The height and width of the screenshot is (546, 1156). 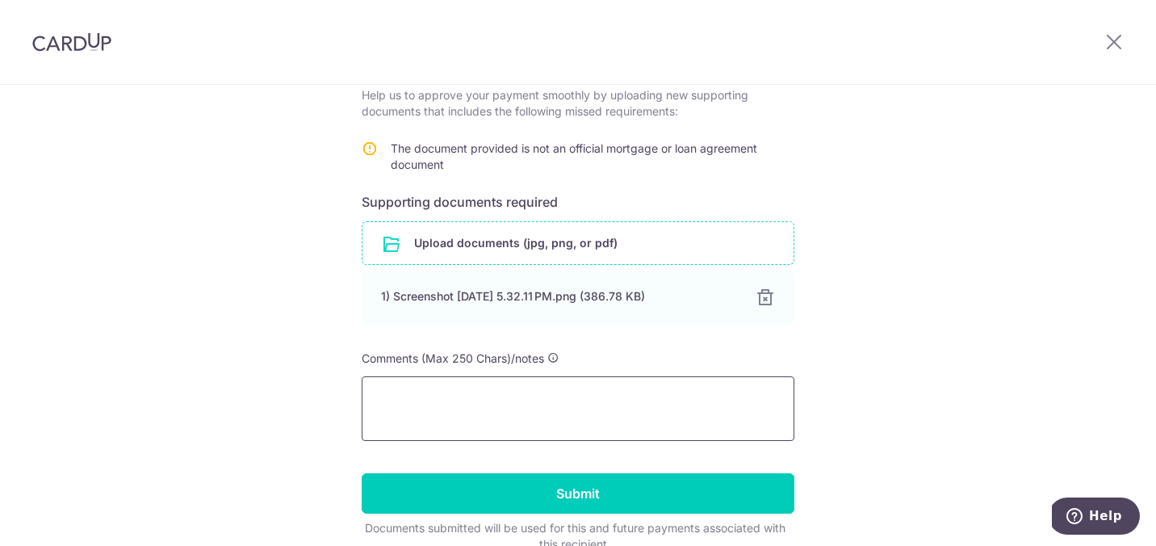 I want to click on span: The document provided is not an official mortgage or loan agreement document, so click(x=574, y=156).